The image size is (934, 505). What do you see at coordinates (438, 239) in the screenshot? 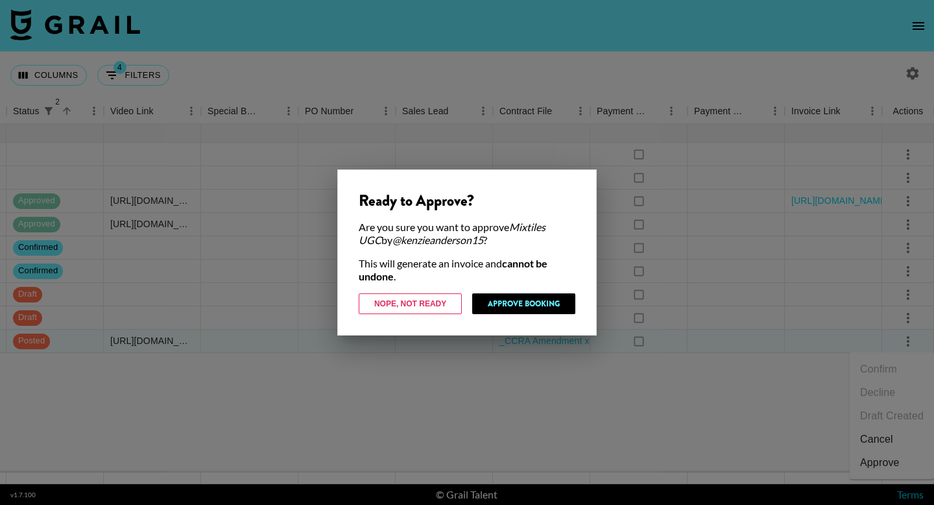
I see `em: @ kenzieanderson15` at bounding box center [438, 239].